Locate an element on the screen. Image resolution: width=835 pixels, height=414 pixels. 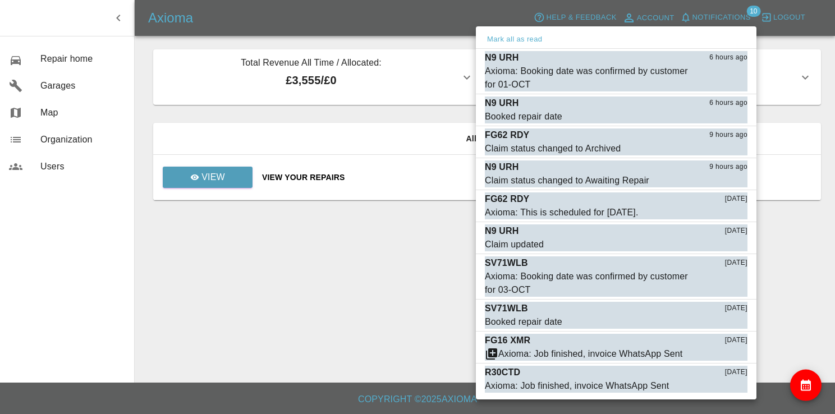
div: Axioma: Booking date was confirmed by customer for 01-OCT is located at coordinates (588, 78).